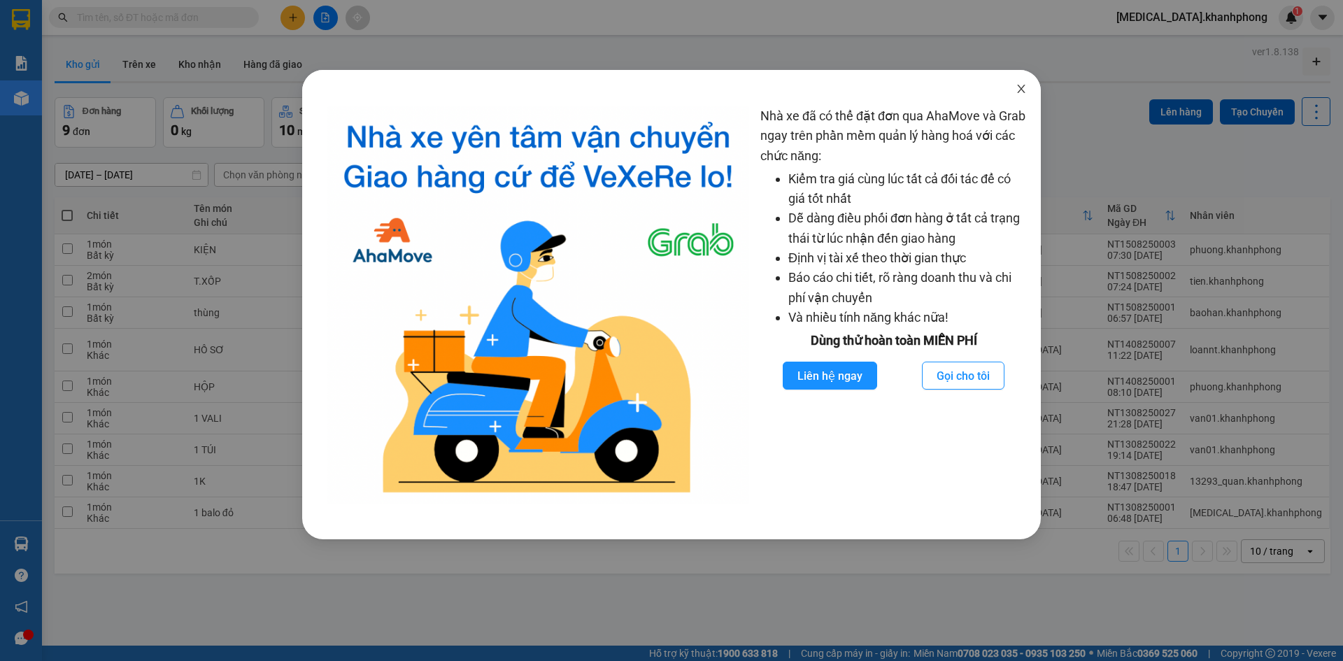 The image size is (1343, 661). I want to click on button: Close, so click(1021, 90).